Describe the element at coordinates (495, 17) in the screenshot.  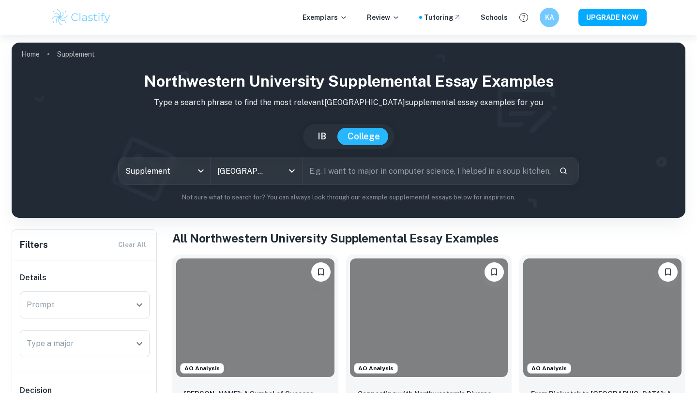
I see `div: Schools` at that location.